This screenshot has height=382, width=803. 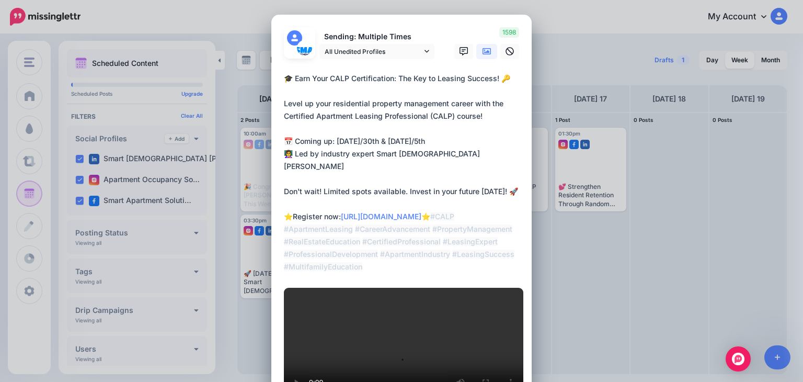 What do you see at coordinates (738, 359) in the screenshot?
I see `div: Open Intercom Messenger` at bounding box center [738, 359].